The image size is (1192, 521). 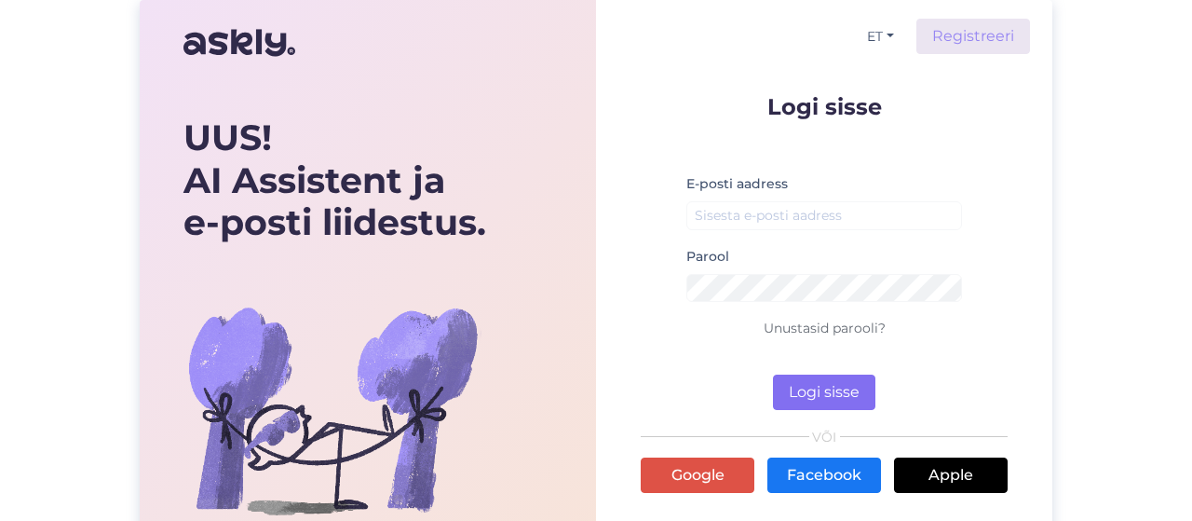 What do you see at coordinates (880, 36) in the screenshot?
I see `button: ET` at bounding box center [880, 36].